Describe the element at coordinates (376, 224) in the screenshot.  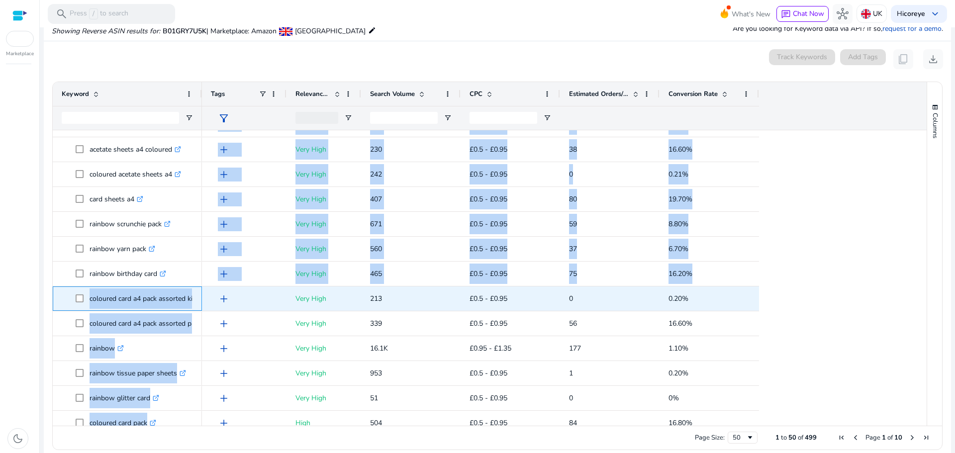
I see `span: 671` at that location.